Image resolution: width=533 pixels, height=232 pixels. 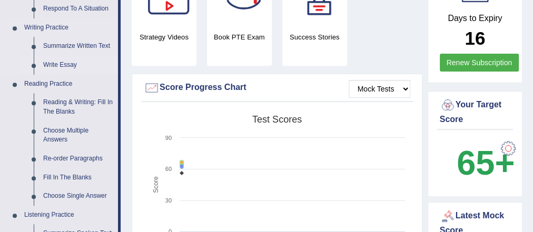 I want to click on h4: Success Stories, so click(x=314, y=37).